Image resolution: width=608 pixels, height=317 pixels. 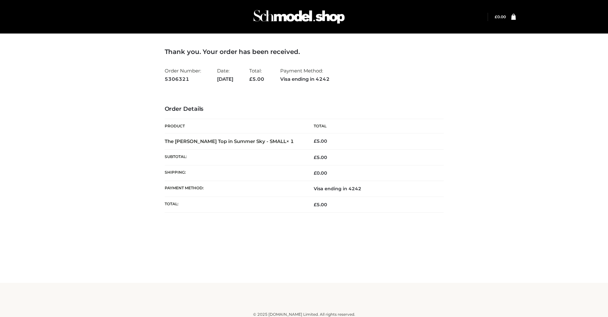 I want to click on th: Subtotal:, so click(x=234, y=157).